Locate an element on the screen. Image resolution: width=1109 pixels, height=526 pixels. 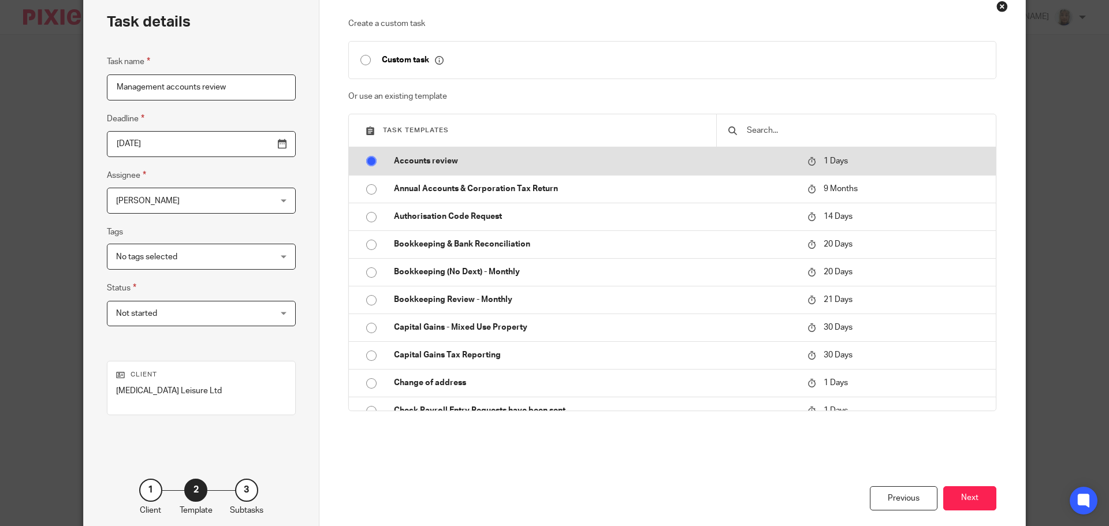
div: 3 is located at coordinates (247, 491).